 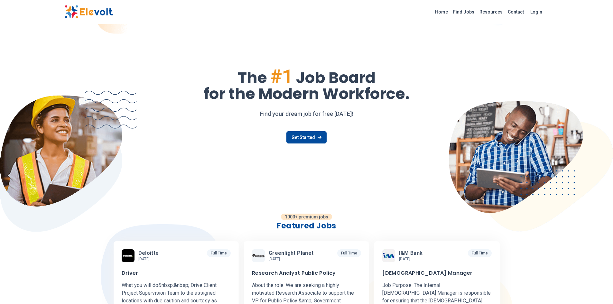 I want to click on img: Deloitte, so click(x=128, y=256).